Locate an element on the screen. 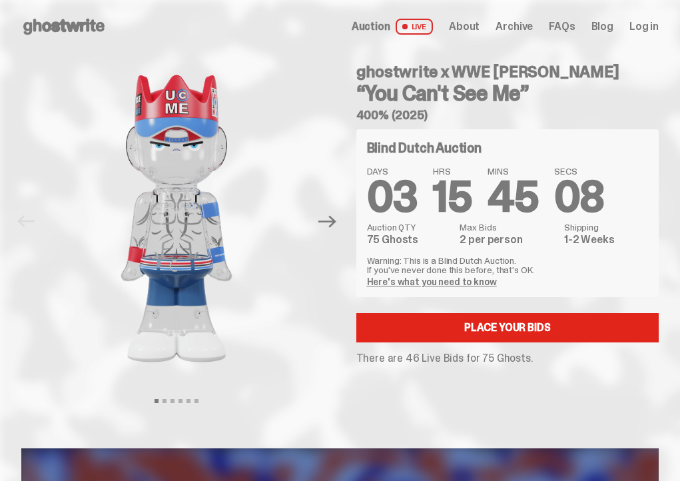  button: View slide 5 is located at coordinates (189, 401).